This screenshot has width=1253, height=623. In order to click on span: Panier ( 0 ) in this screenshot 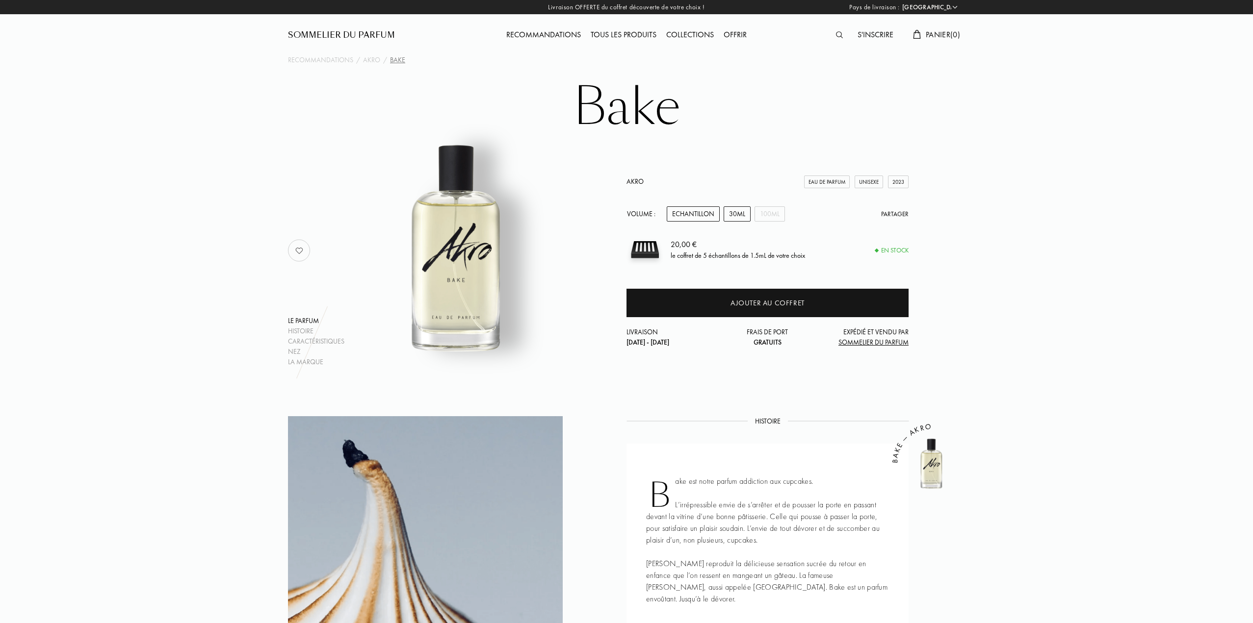, I will do `click(943, 34)`.